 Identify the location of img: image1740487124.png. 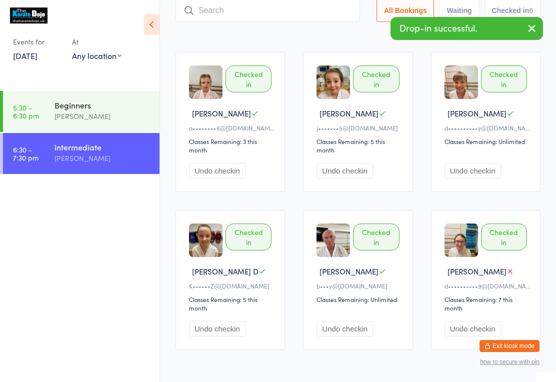
(461, 82).